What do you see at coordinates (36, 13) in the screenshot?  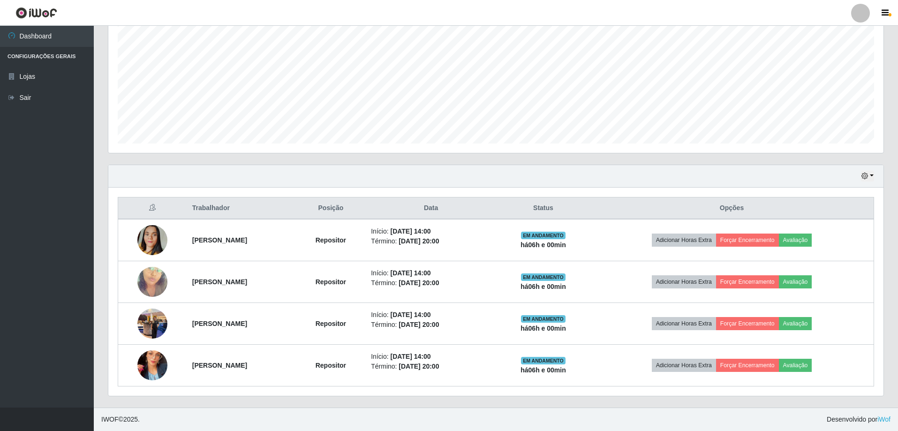 I see `img: CoreUI Logo` at bounding box center [36, 13].